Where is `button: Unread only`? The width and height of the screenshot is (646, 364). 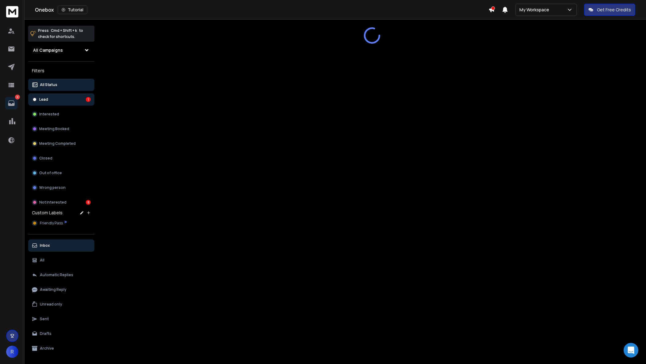
button: Unread only is located at coordinates (61, 304).